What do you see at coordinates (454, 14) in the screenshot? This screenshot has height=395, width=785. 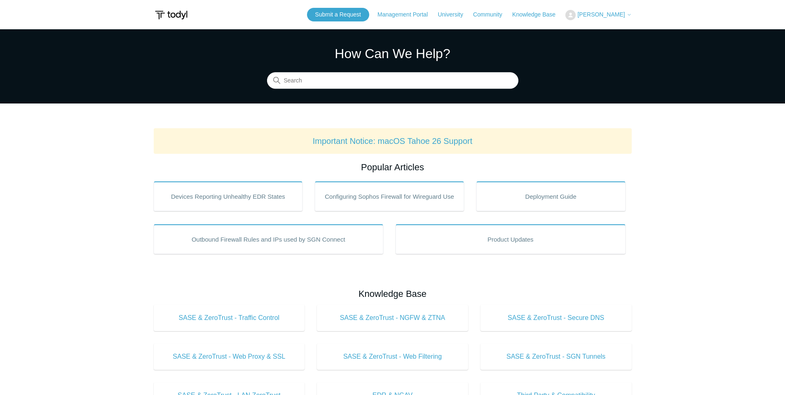 I see `a: University` at bounding box center [454, 14].